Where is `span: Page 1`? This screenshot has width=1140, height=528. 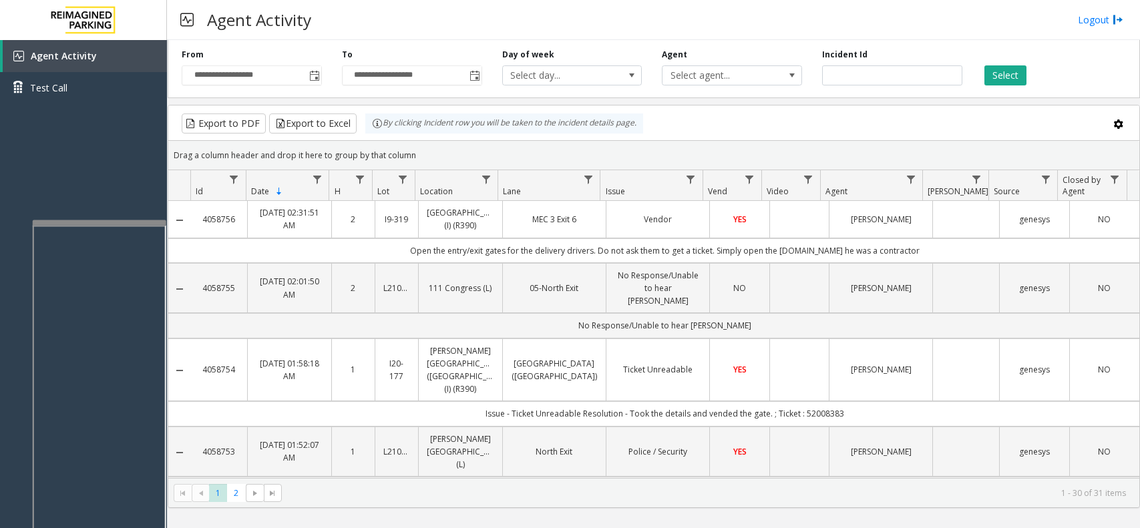 span: Page 1 is located at coordinates (218, 493).